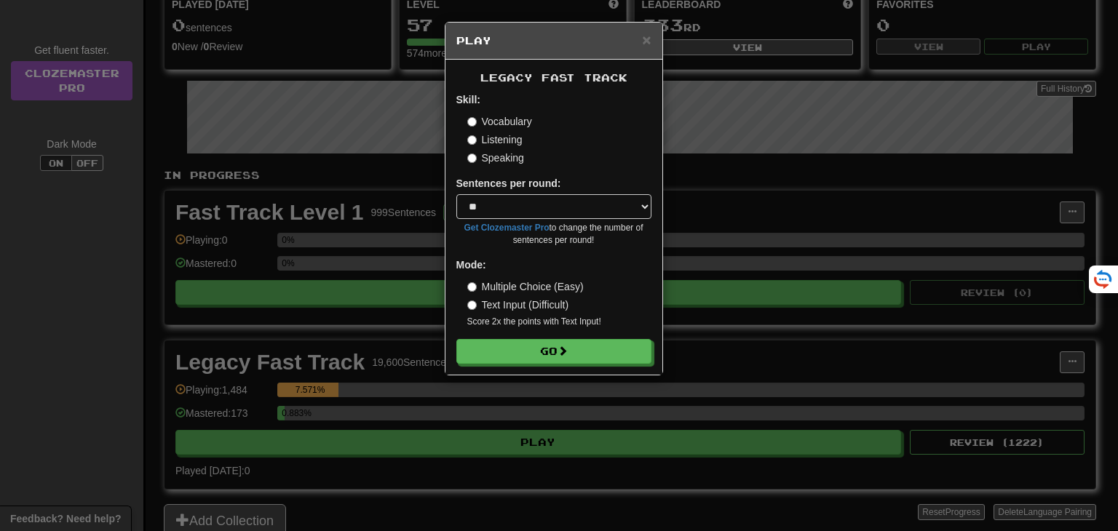 Image resolution: width=1118 pixels, height=531 pixels. Describe the element at coordinates (472, 158) in the screenshot. I see `input: Speaking` at that location.